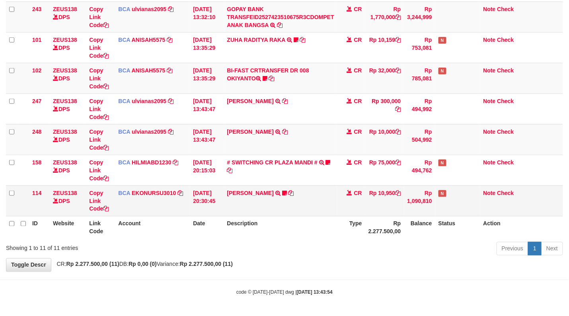 This screenshot has height=316, width=569. Describe the element at coordinates (398, 17) in the screenshot. I see `a: Copy Rp 1,770,000 to clipboard` at that location.